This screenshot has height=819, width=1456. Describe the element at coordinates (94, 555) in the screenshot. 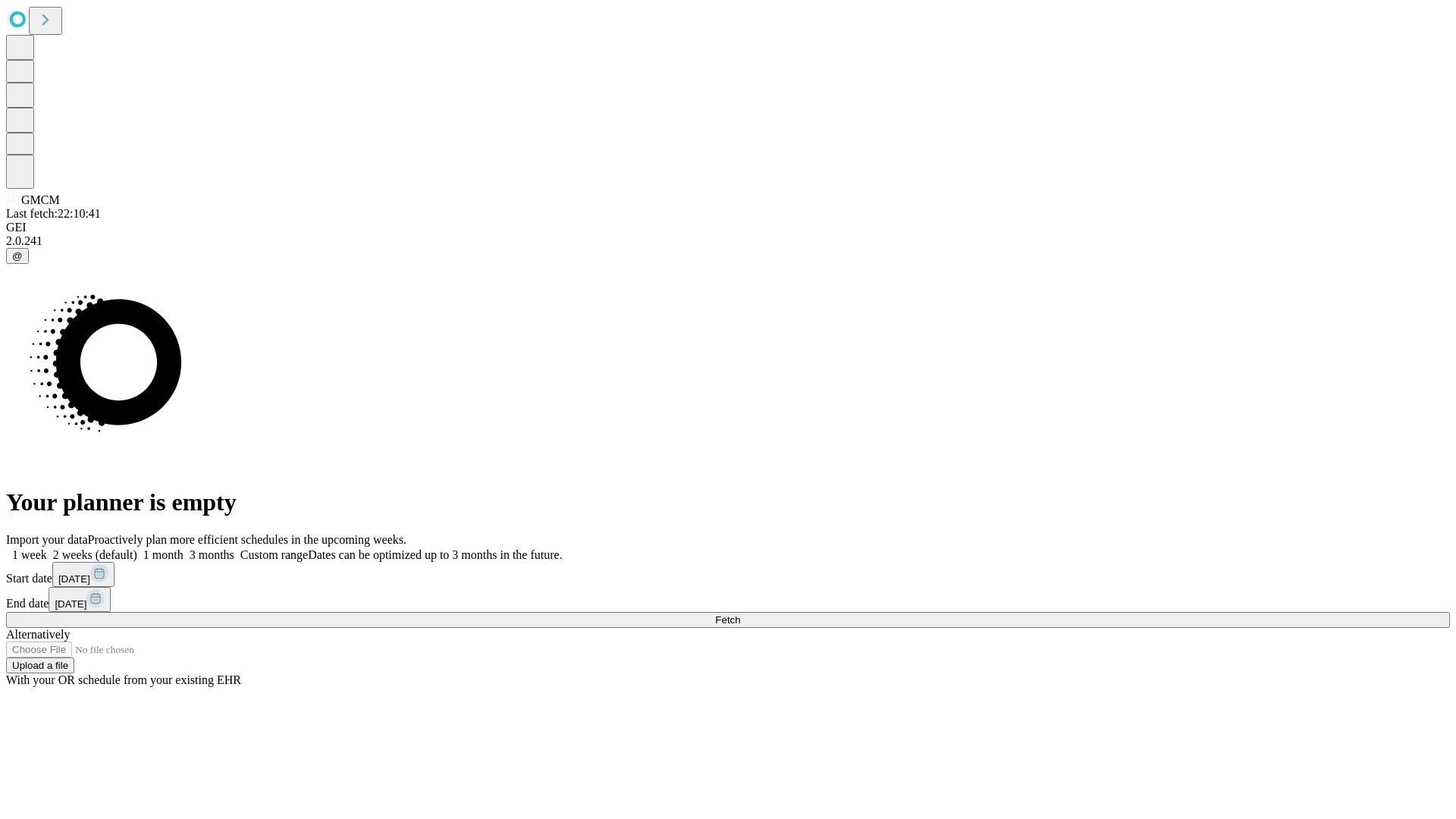

I see `span: 2 weeks (default)` at that location.